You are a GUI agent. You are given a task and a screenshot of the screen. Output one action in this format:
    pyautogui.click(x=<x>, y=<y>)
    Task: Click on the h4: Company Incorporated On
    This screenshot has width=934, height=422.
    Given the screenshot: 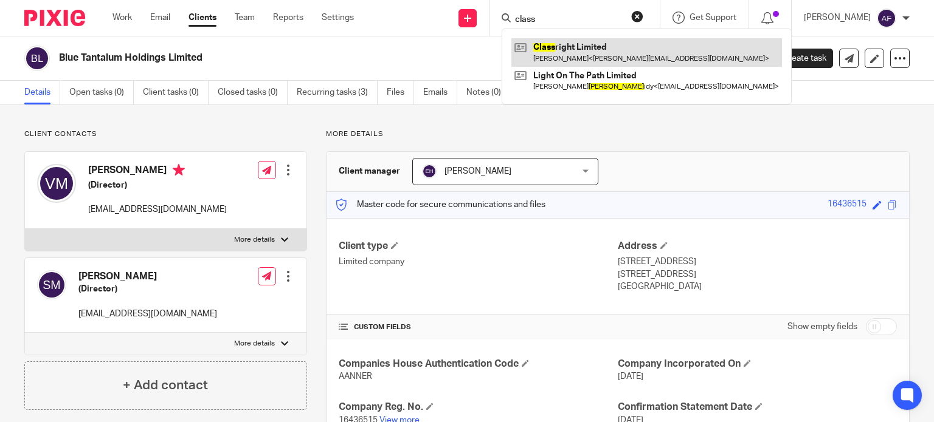 What is the action you would take?
    pyautogui.click(x=757, y=364)
    